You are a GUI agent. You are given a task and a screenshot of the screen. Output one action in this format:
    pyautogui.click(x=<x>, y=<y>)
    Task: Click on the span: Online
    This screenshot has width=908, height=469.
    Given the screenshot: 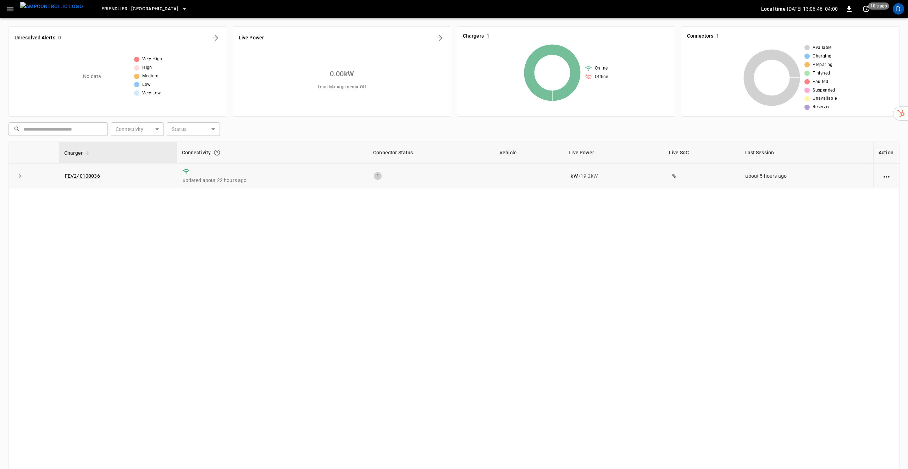 What is the action you would take?
    pyautogui.click(x=601, y=68)
    